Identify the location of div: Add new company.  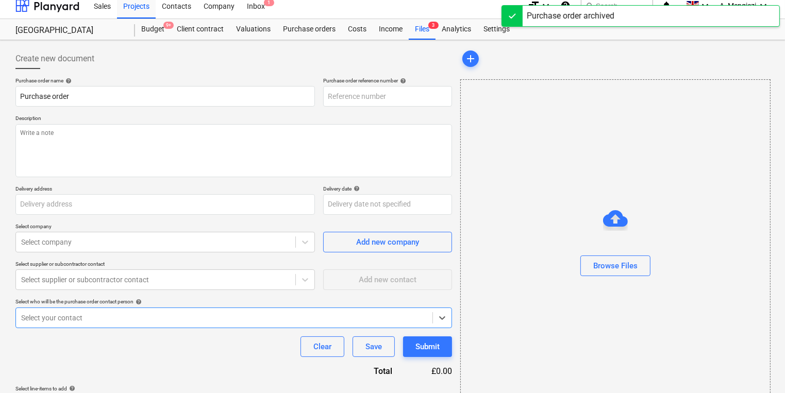
(388, 242).